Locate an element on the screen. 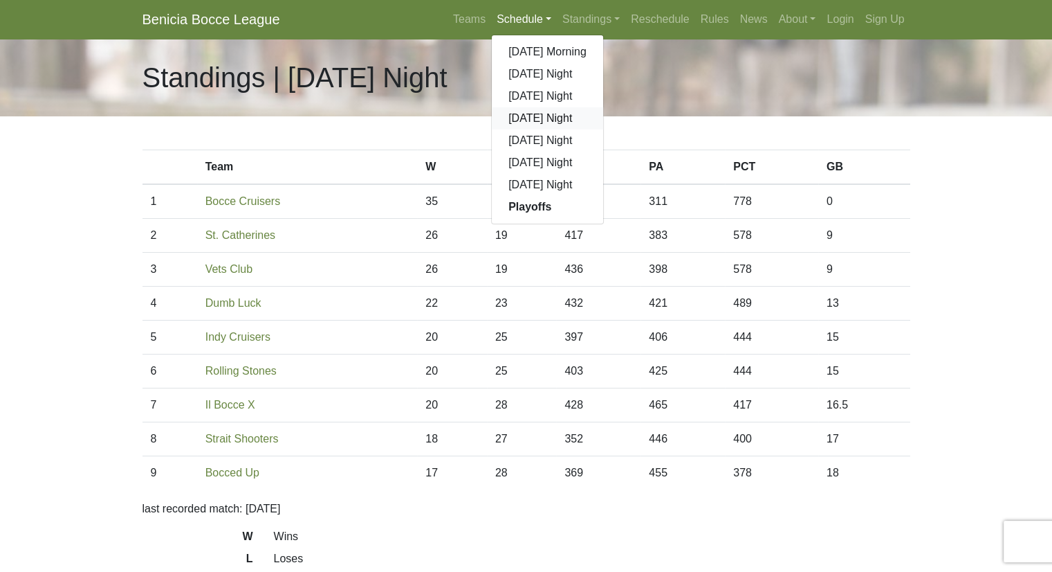 The height and width of the screenshot is (572, 1052). a: Vets Club is located at coordinates (229, 268).